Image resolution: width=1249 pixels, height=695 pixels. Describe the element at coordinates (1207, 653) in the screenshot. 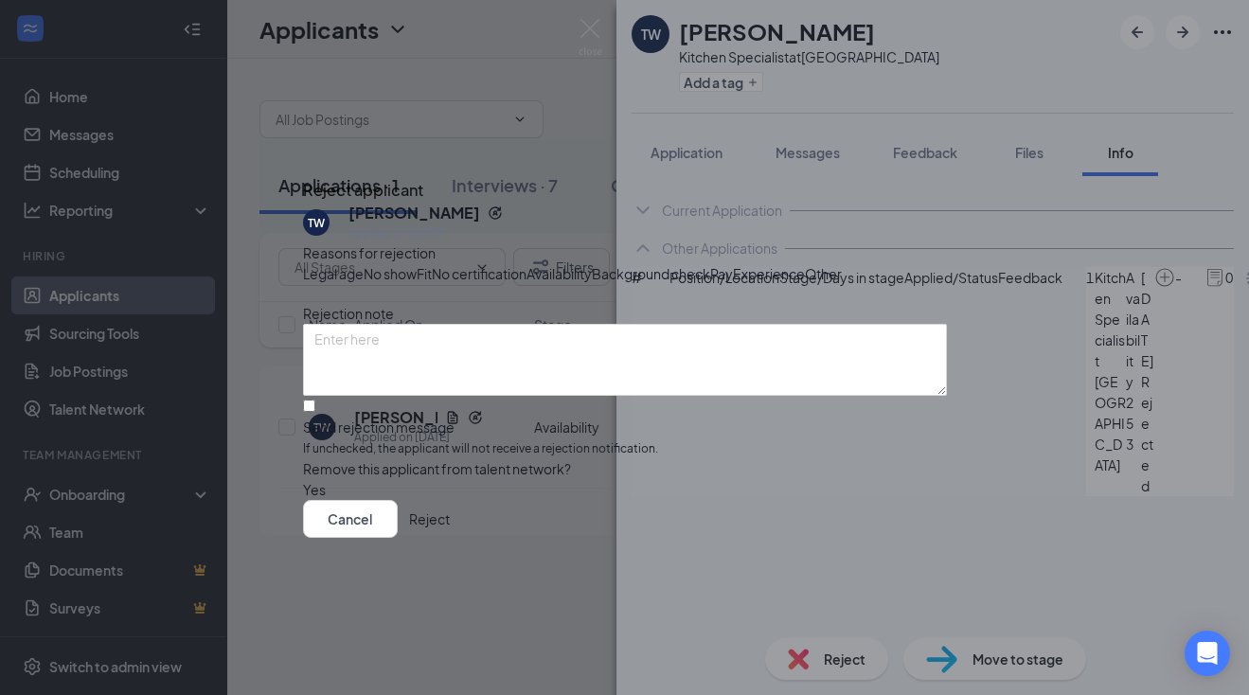

I see `div: Open Intercom Messenger` at that location.